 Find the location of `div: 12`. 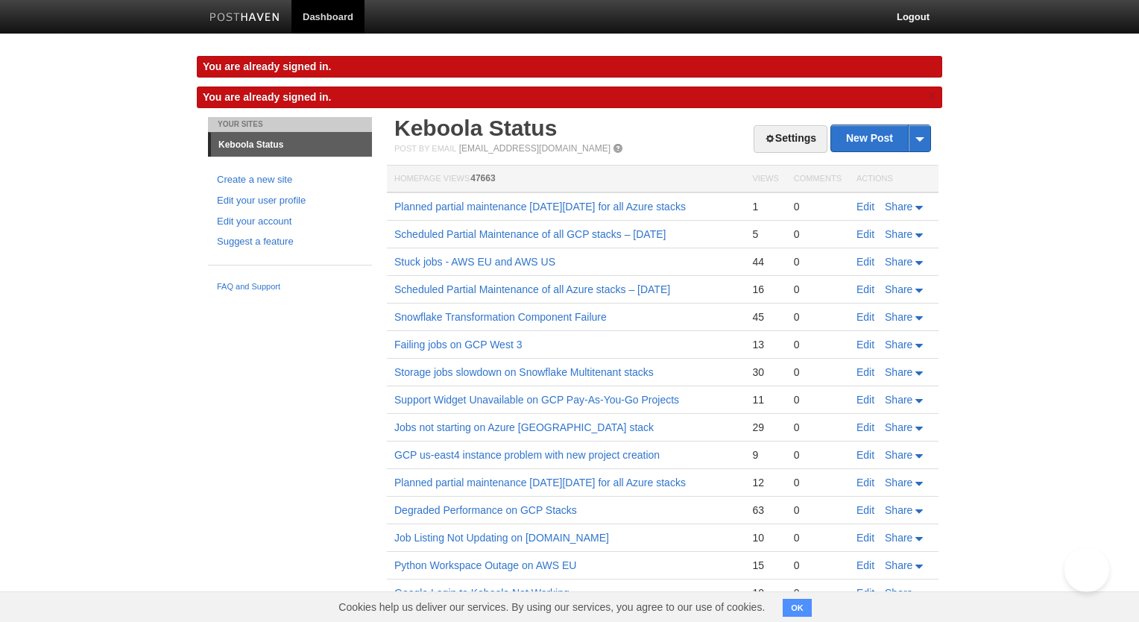

div: 12 is located at coordinates (765, 482).